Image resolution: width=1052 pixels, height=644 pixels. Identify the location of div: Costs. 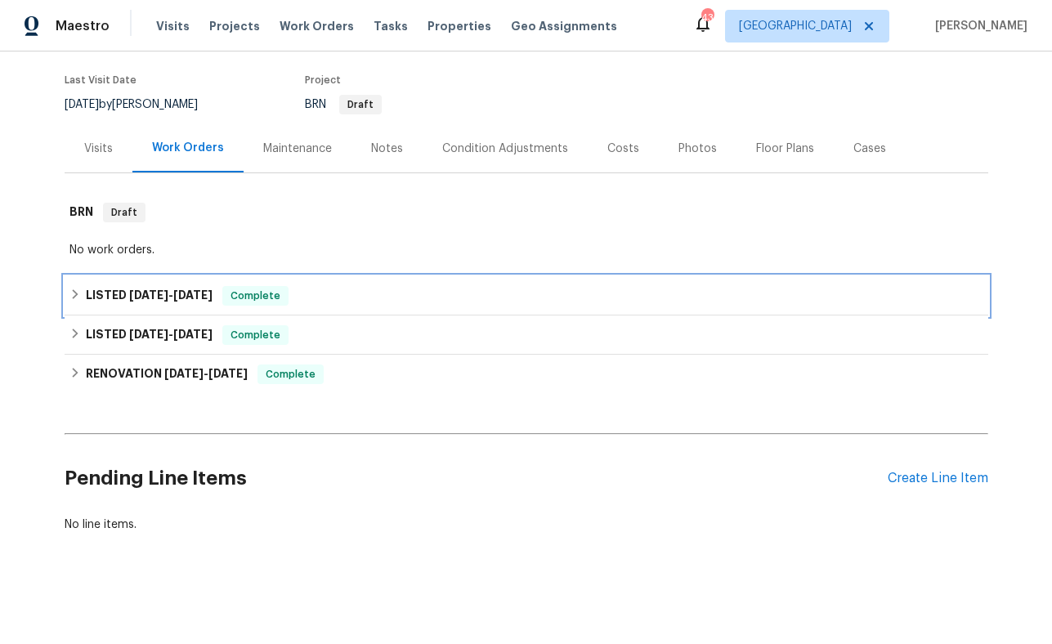
(623, 149).